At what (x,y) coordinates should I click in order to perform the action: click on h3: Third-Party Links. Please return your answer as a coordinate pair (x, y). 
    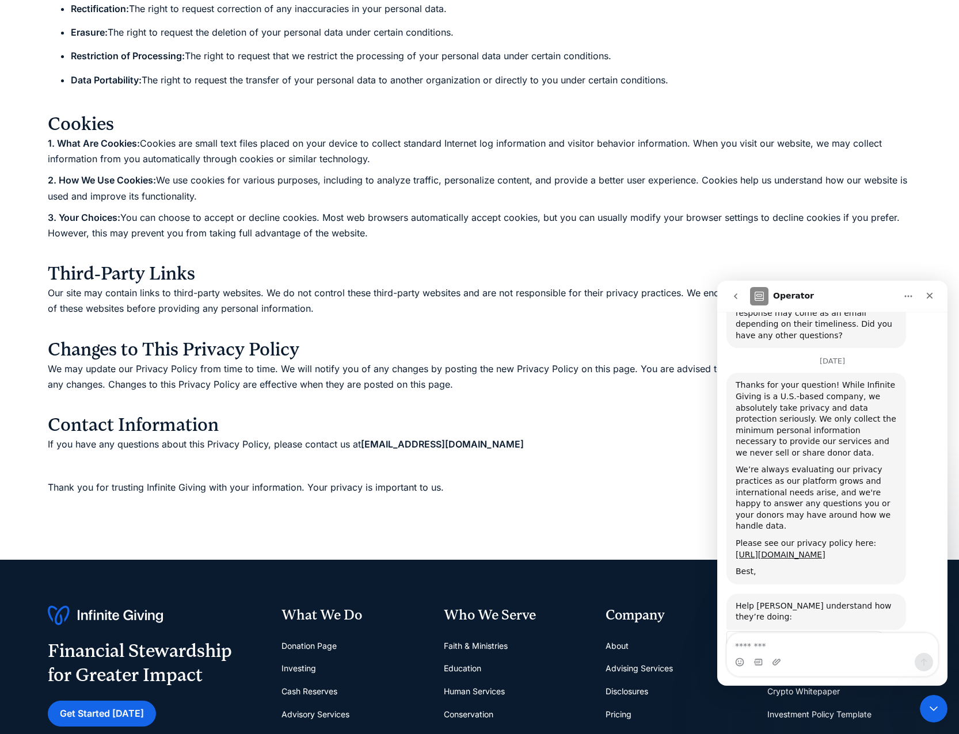
    Looking at the image, I should click on (479, 274).